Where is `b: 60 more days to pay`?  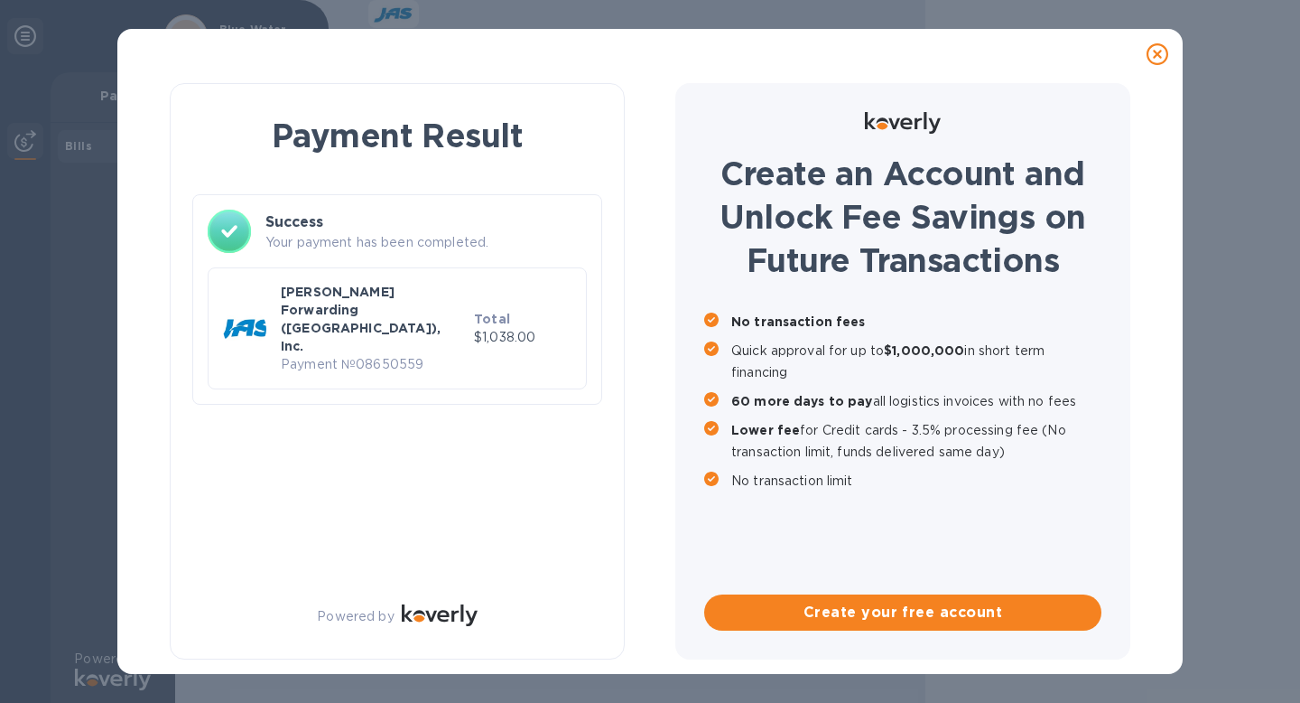 b: 60 more days to pay is located at coordinates (802, 401).